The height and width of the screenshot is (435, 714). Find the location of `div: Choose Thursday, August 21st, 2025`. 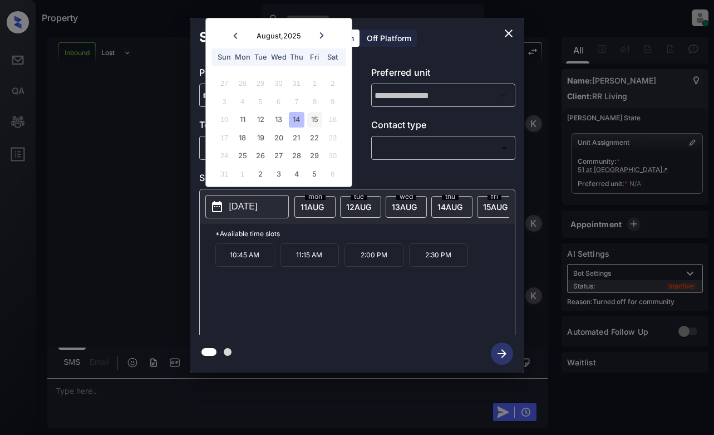

div: Choose Thursday, August 21st, 2025 is located at coordinates (296, 137).